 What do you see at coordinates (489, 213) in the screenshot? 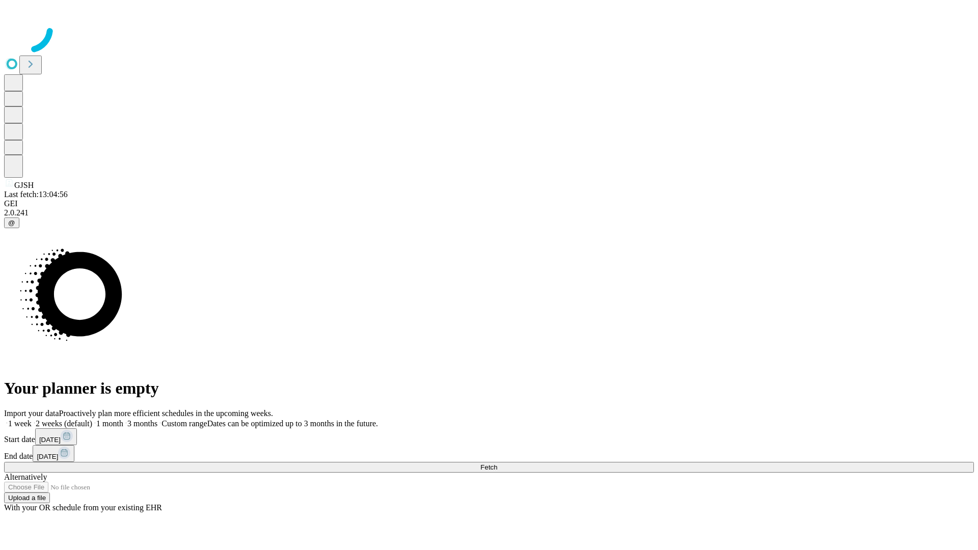
I see `div: 2.0.241` at bounding box center [489, 213].